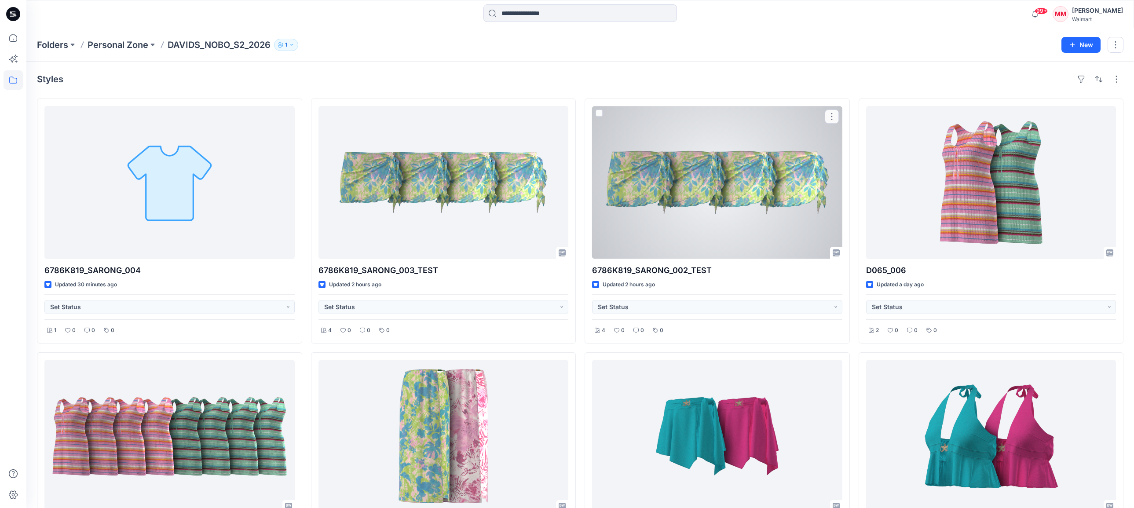 The height and width of the screenshot is (508, 1134). Describe the element at coordinates (717, 270) in the screenshot. I see `p: 6786K819_SARONG_002_TEST` at that location.